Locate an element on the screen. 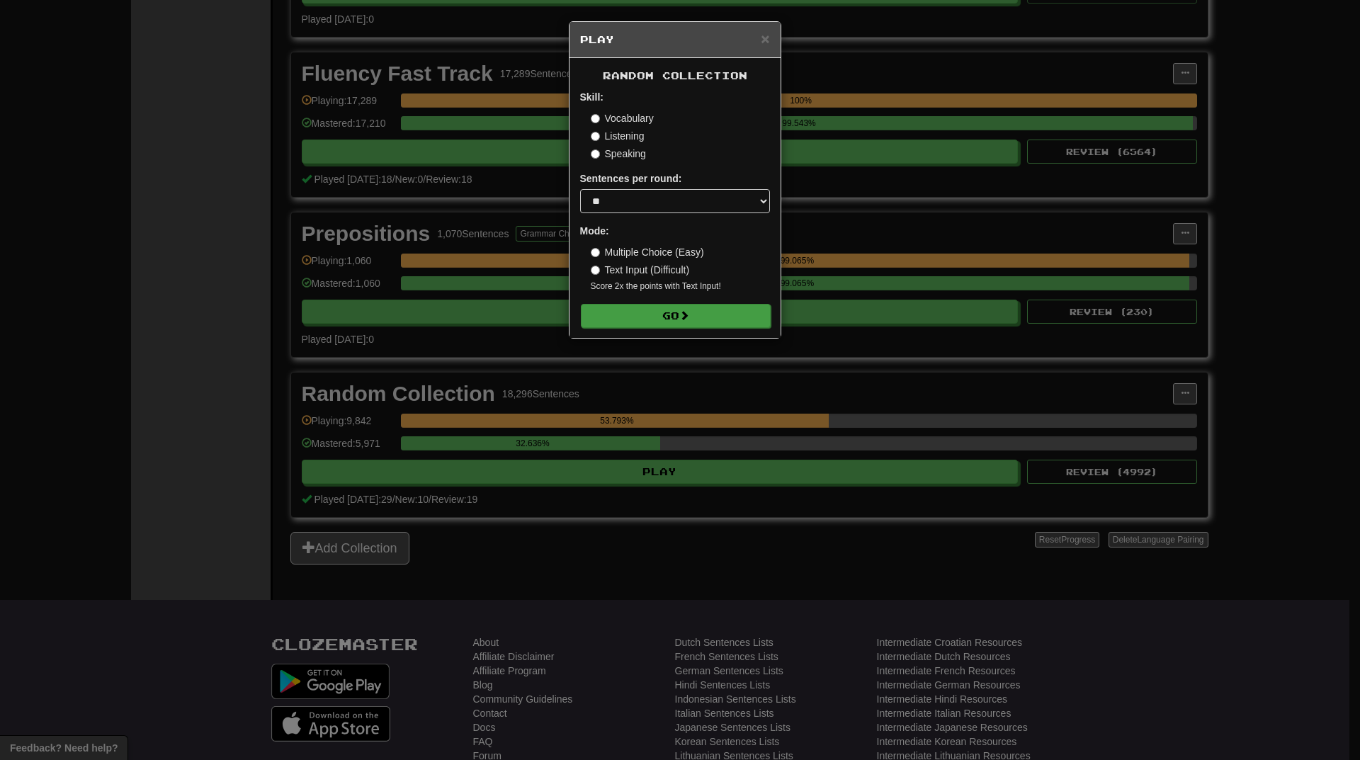 The width and height of the screenshot is (1360, 760). input: Vocabulary is located at coordinates (595, 118).